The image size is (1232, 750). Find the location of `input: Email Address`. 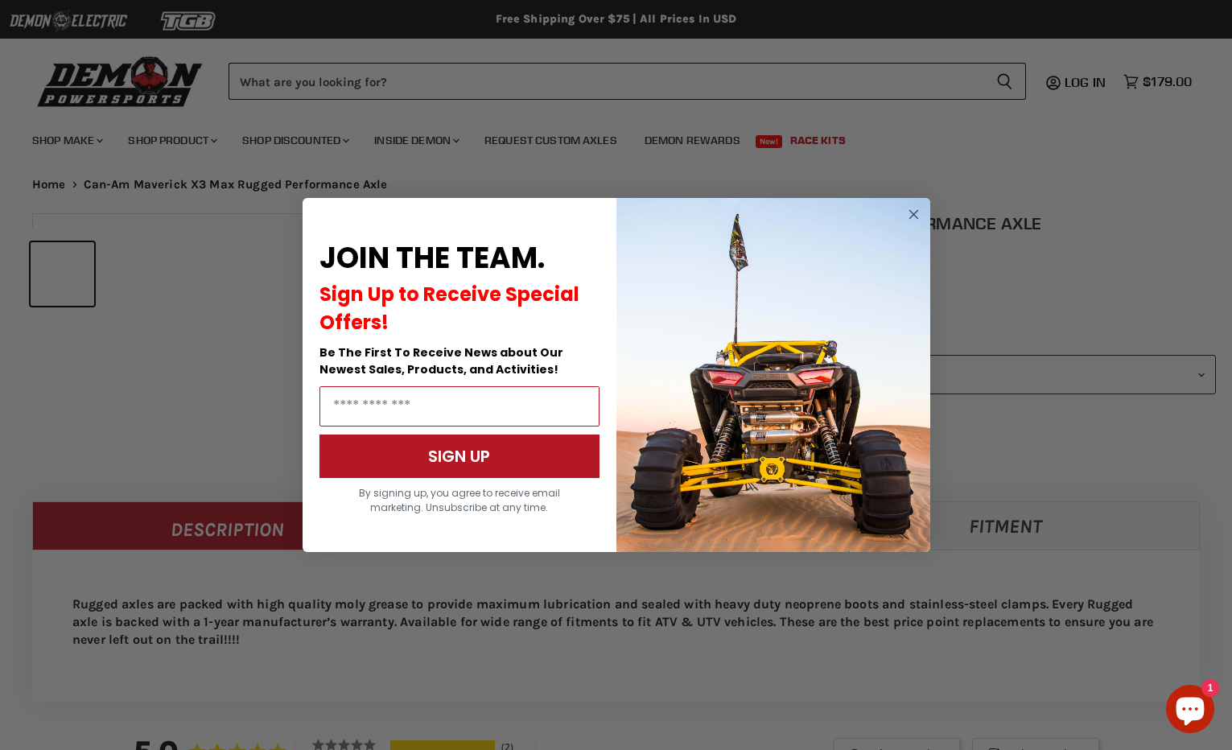

input: Email Address is located at coordinates (460, 406).